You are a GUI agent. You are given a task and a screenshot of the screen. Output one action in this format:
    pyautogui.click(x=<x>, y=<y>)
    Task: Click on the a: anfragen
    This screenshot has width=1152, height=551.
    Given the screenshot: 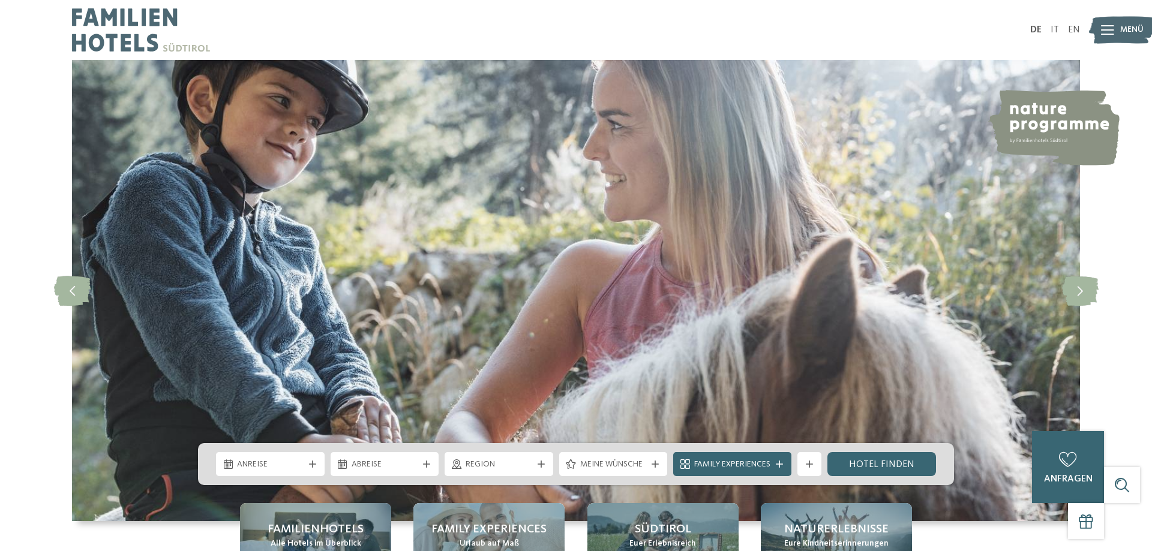 What is the action you would take?
    pyautogui.click(x=1068, y=467)
    